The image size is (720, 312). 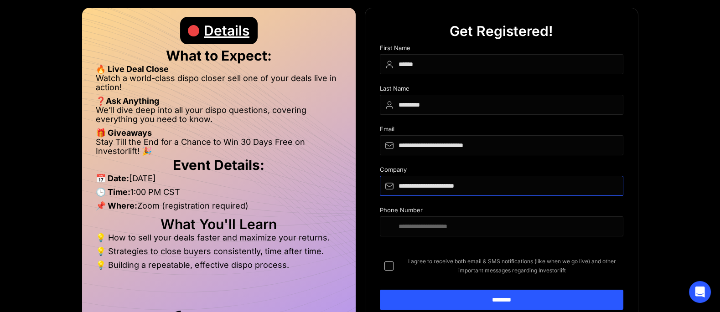 What do you see at coordinates (132, 69) in the screenshot?
I see `strong: 🔥 Live Deal Close` at bounding box center [132, 69].